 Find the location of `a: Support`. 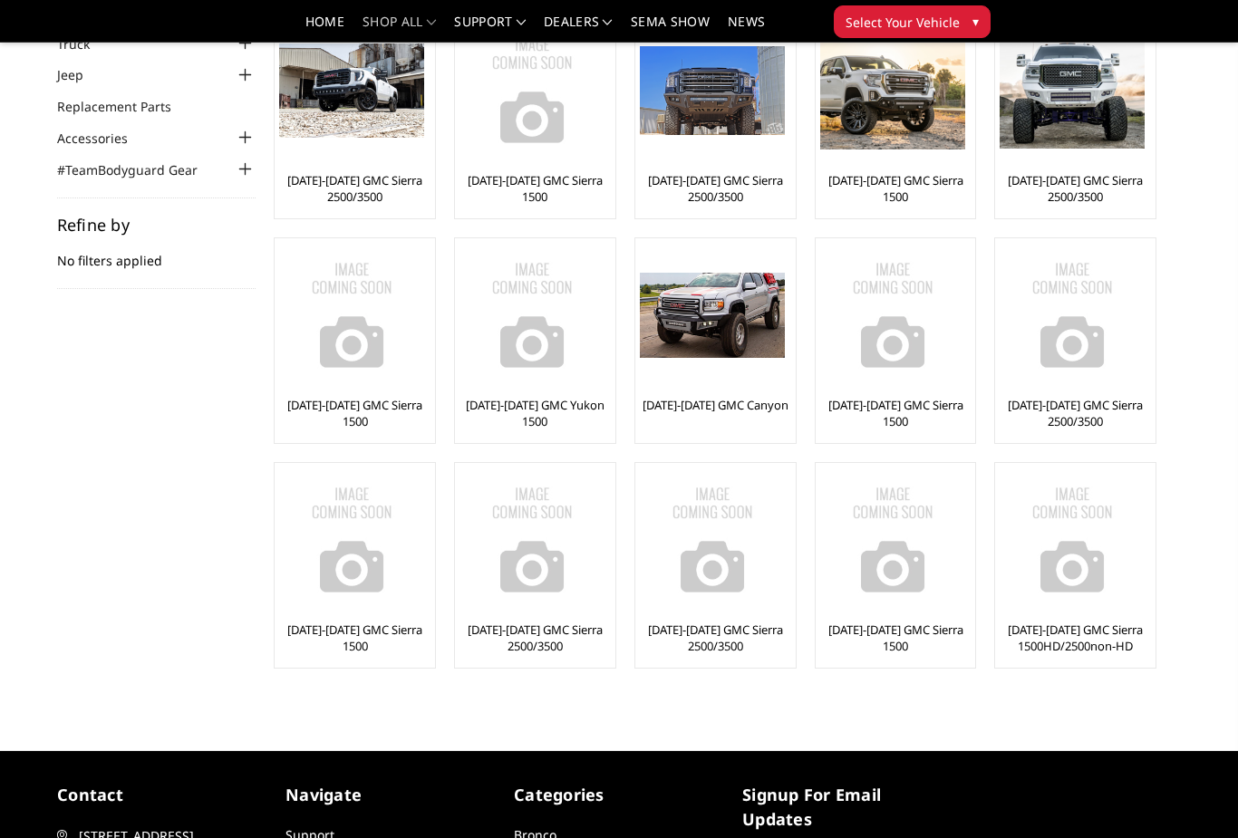

a: Support is located at coordinates (489, 28).